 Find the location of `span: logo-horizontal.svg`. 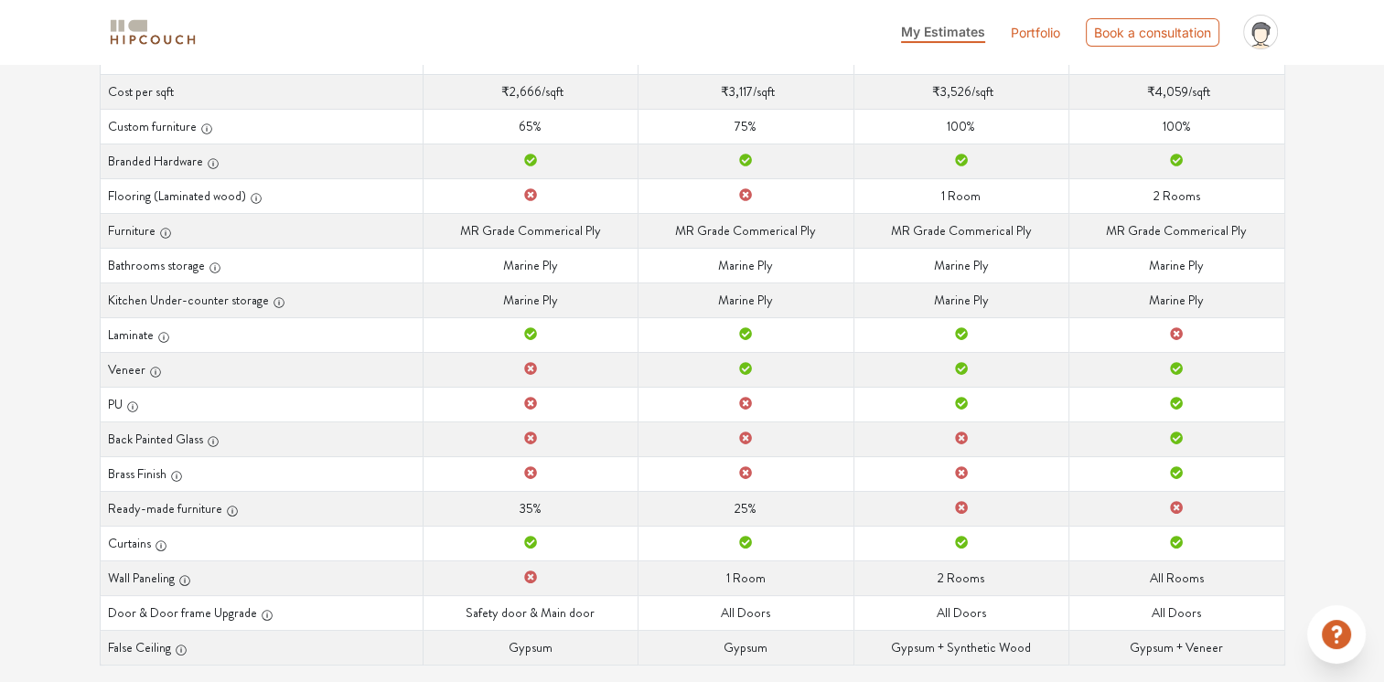

span: logo-horizontal.svg is located at coordinates (153, 32).